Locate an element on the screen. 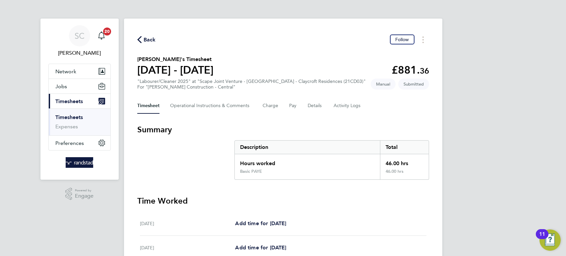 The height and width of the screenshot is (256, 566). div: Timesheets is located at coordinates (80, 122).